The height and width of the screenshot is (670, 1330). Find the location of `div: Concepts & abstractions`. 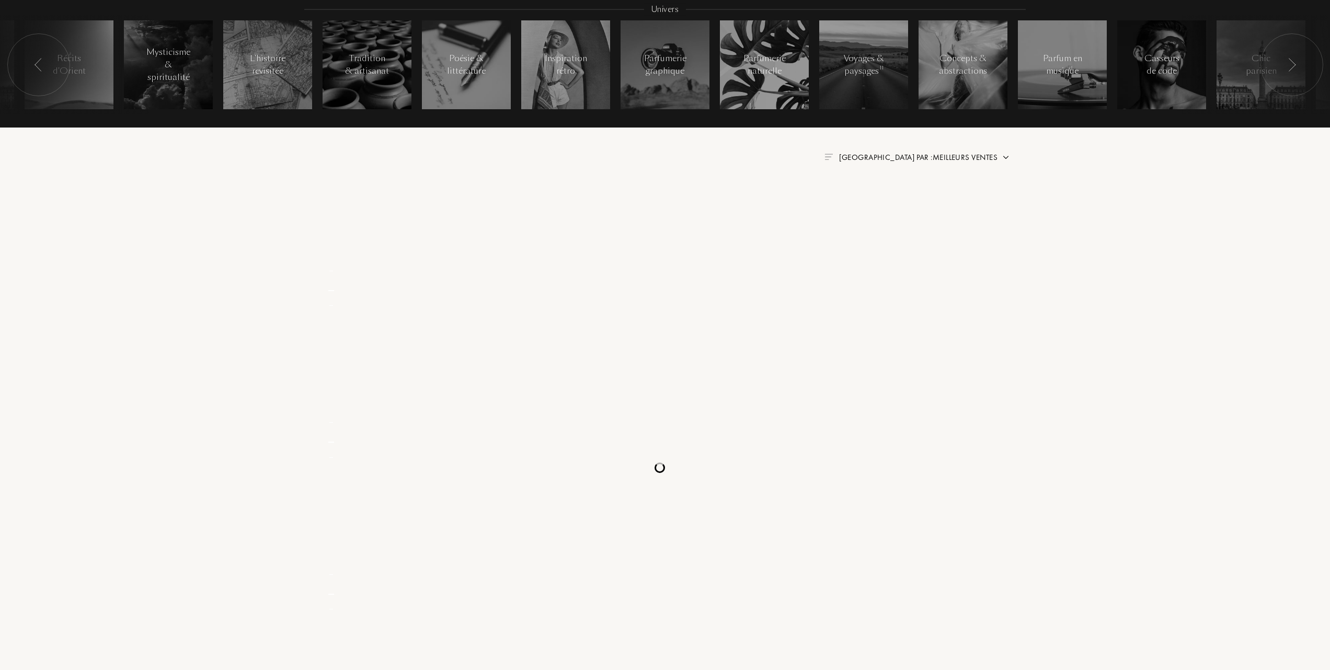

div: Concepts & abstractions is located at coordinates (963, 65).